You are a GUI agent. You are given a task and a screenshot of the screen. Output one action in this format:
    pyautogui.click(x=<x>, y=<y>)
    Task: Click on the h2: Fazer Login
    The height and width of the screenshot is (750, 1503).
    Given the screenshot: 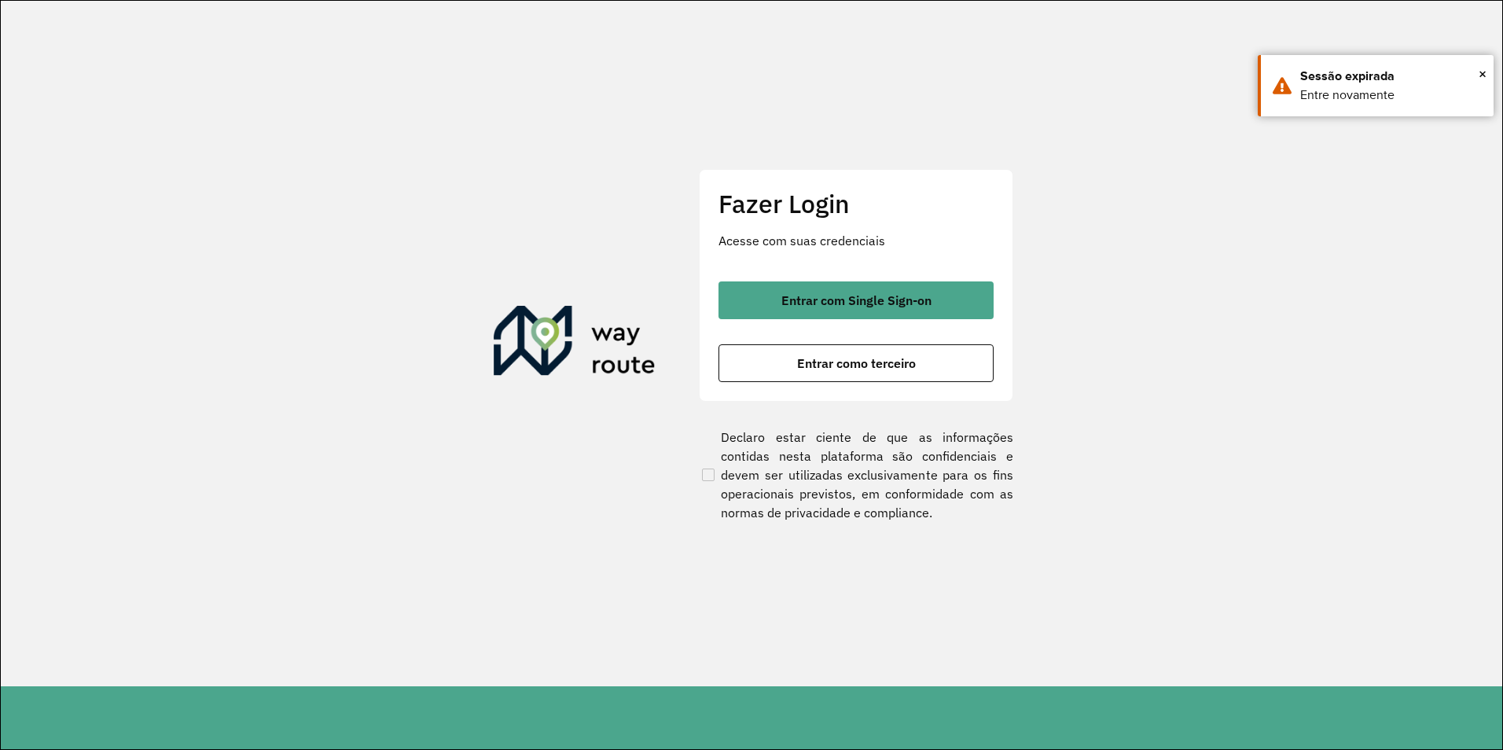 What is the action you would take?
    pyautogui.click(x=856, y=204)
    